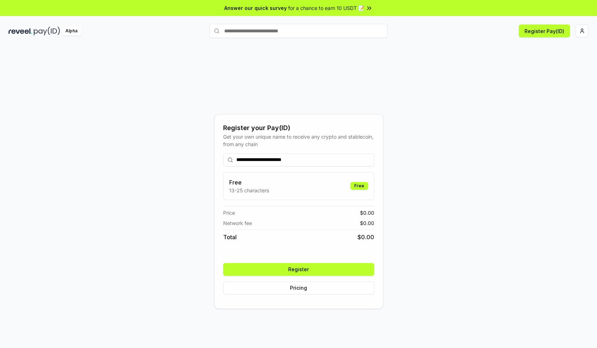  I want to click on span: Network fee, so click(237, 223).